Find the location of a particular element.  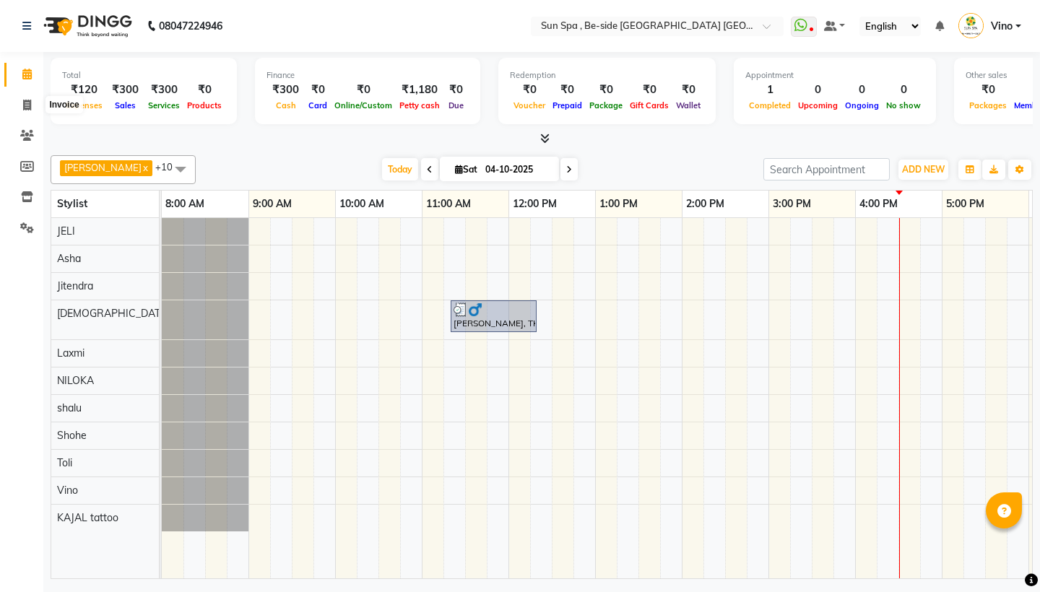

span: No show is located at coordinates (903, 105).